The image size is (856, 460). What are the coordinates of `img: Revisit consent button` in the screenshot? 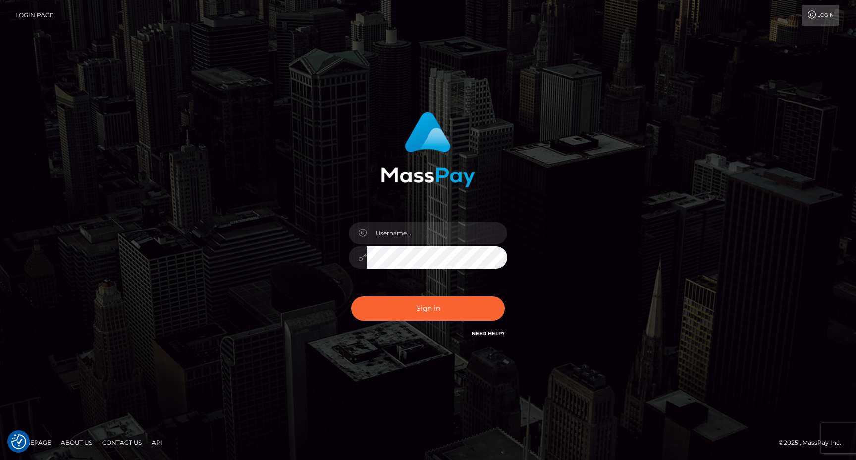 It's located at (19, 441).